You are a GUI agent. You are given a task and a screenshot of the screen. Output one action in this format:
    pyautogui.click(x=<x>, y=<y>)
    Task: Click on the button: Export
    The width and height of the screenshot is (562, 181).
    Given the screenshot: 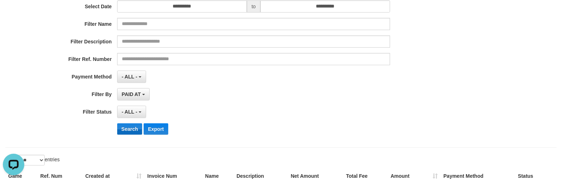 What is the action you would take?
    pyautogui.click(x=156, y=129)
    